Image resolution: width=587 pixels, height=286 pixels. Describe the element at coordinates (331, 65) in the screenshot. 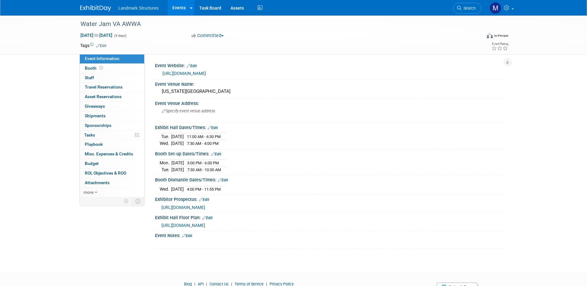

I see `div: Event Website:` at that location.